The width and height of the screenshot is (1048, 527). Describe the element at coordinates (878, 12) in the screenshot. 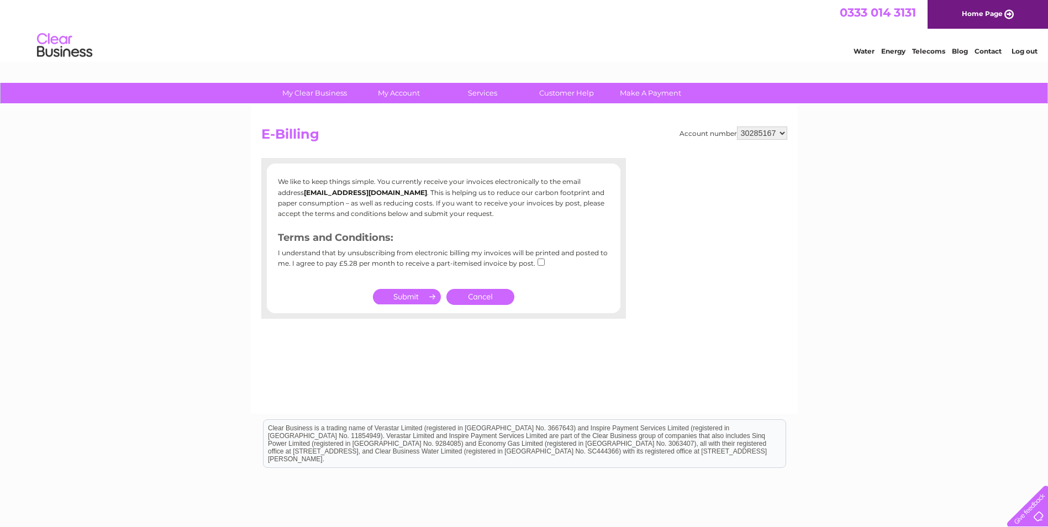

I see `a: 0333 014 3131` at that location.